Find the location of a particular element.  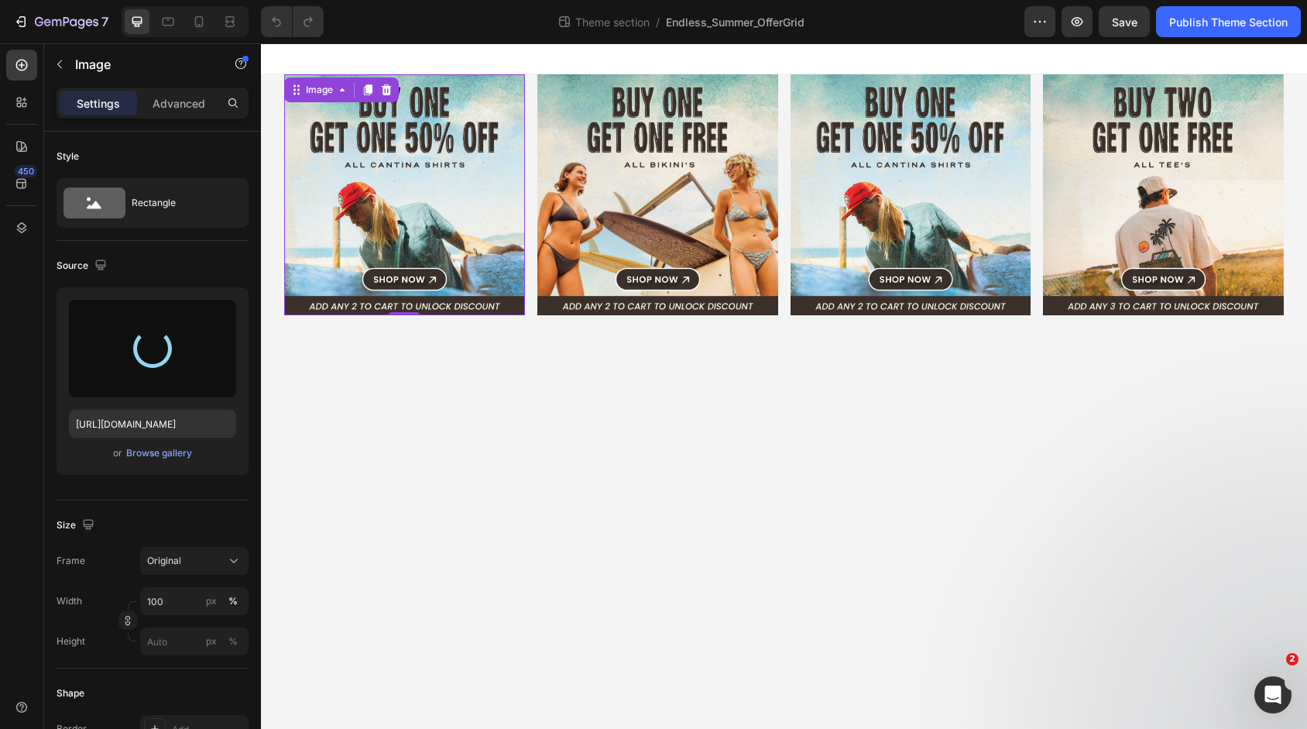

button: Original is located at coordinates (194, 561).